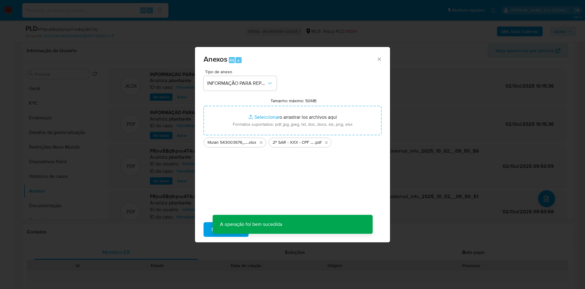 The image size is (585, 289). Describe the element at coordinates (327, 142) in the screenshot. I see `button: Eliminar 2º SAR - XXX - CPF 02879195527 - TARCISIO RABELO SANTANA.pdf` at that location.